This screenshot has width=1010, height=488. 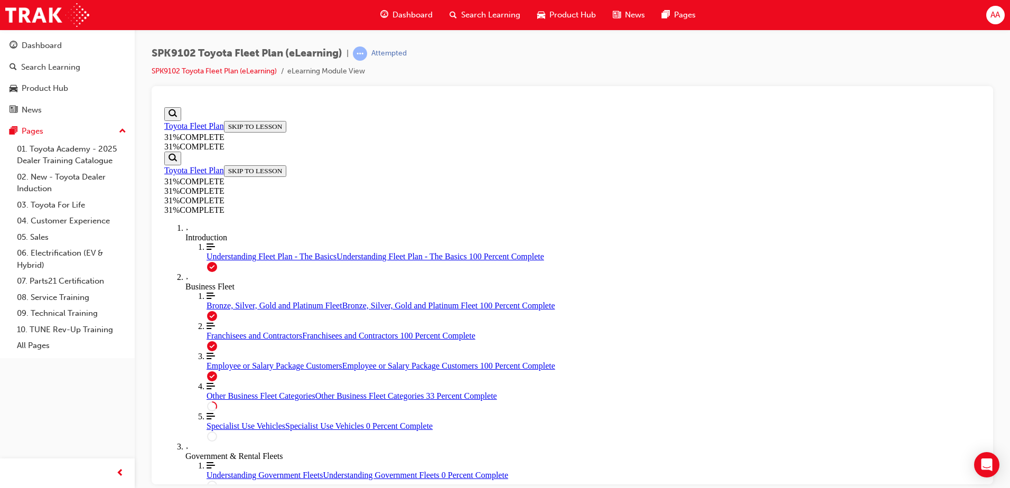 I want to click on span: Search Learning, so click(x=491, y=15).